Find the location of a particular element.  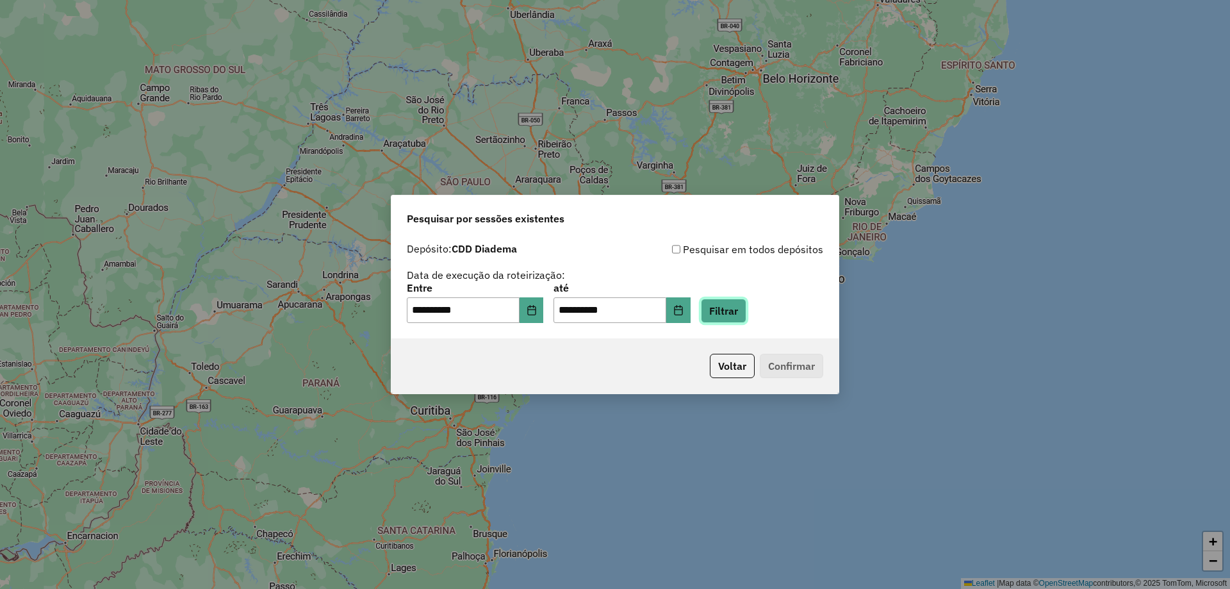

button: Voltar is located at coordinates (732, 366).